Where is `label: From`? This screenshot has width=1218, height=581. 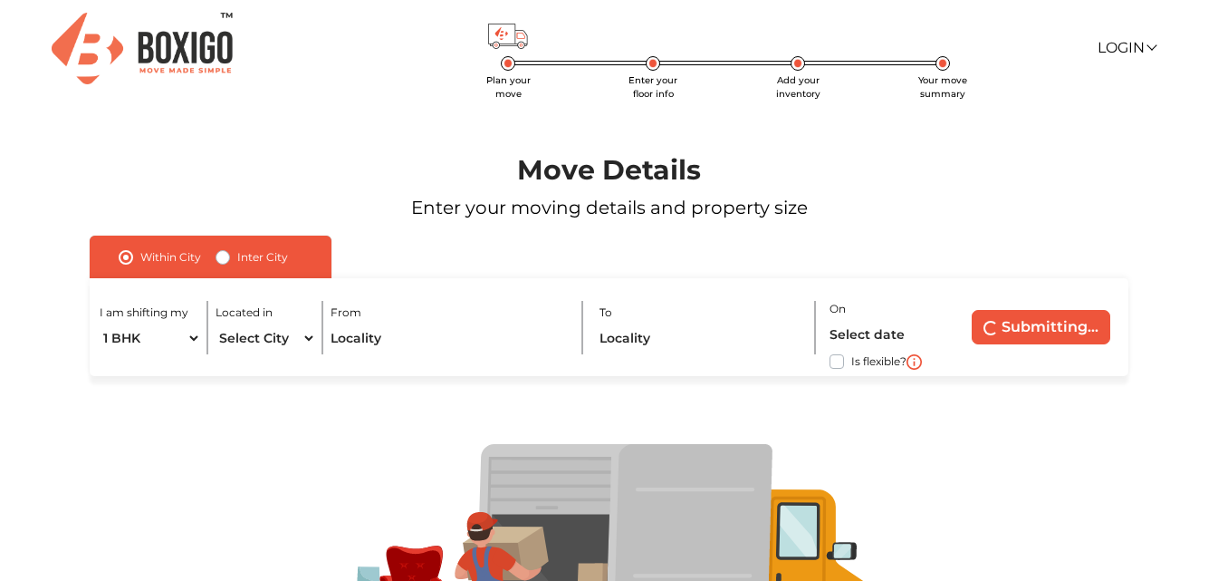 label: From is located at coordinates (346, 313).